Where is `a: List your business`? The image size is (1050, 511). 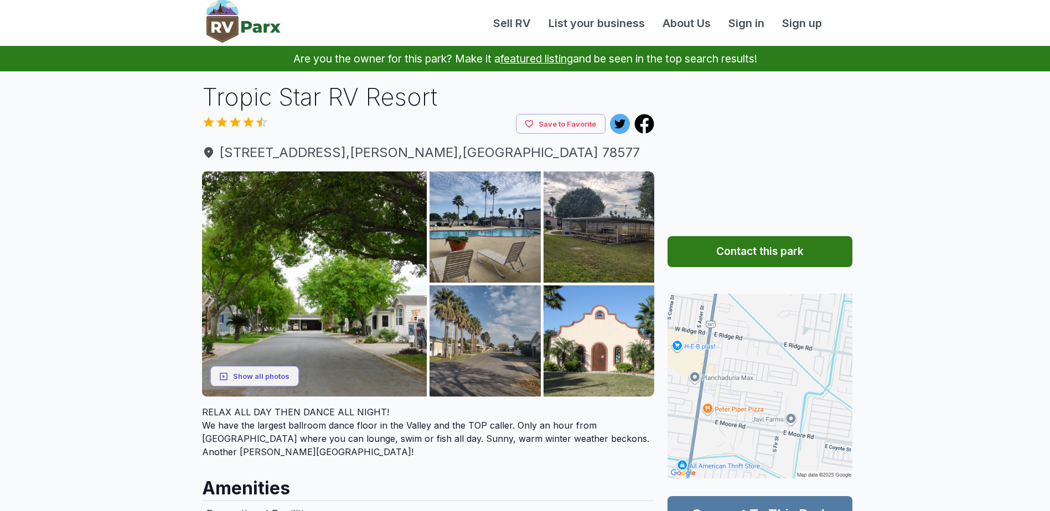
a: List your business is located at coordinates (597, 23).